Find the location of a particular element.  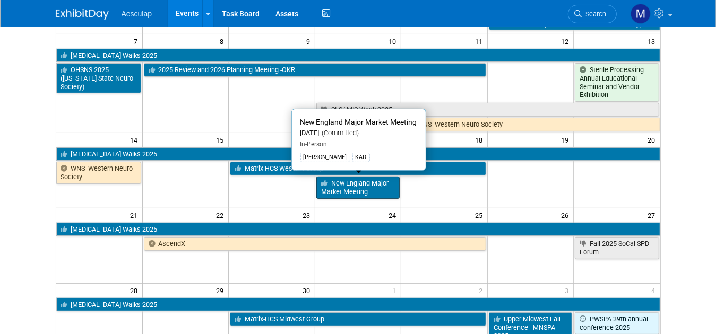

span: 4 is located at coordinates (655, 290).